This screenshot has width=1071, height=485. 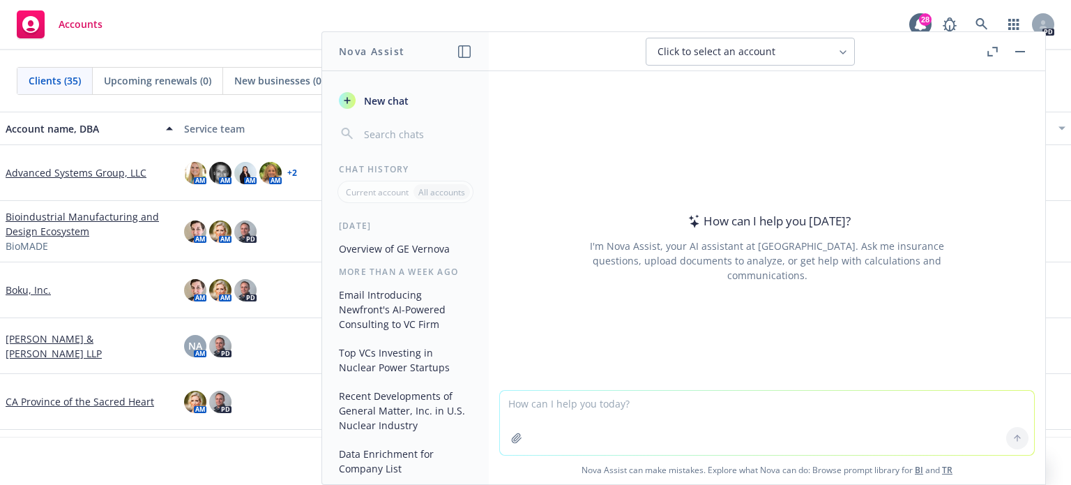 What do you see at coordinates (405, 271) in the screenshot?
I see `div: More than a week ago` at bounding box center [405, 271].